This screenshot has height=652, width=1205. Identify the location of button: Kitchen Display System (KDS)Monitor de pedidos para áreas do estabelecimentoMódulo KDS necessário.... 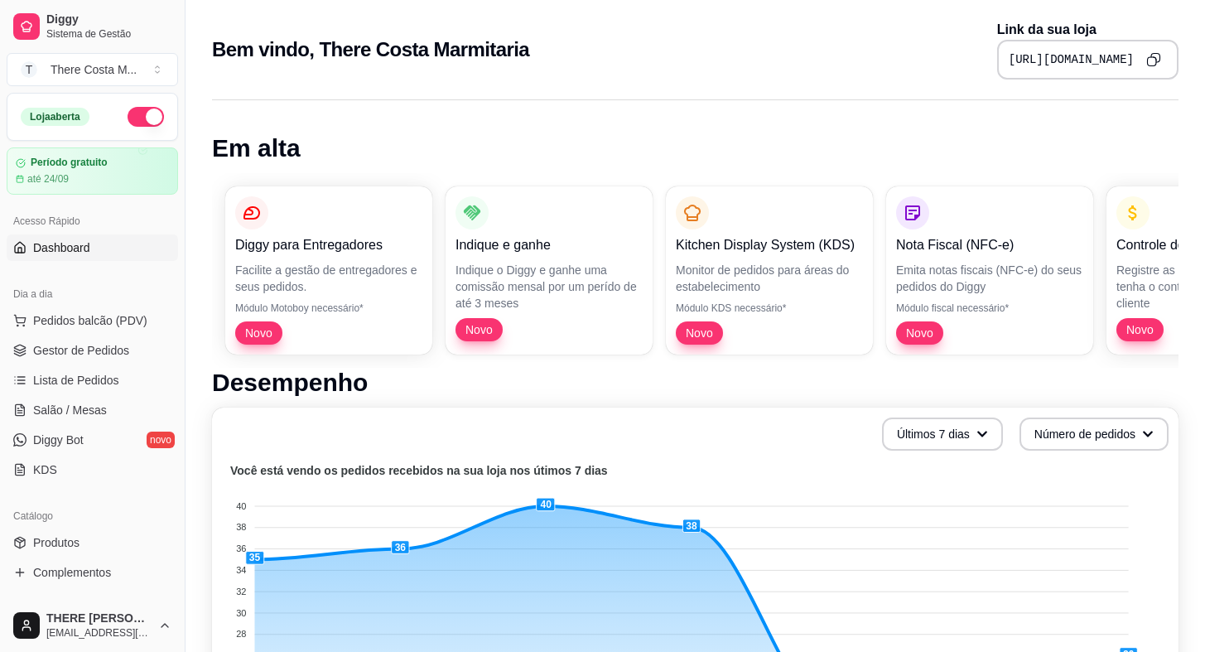
(770, 270).